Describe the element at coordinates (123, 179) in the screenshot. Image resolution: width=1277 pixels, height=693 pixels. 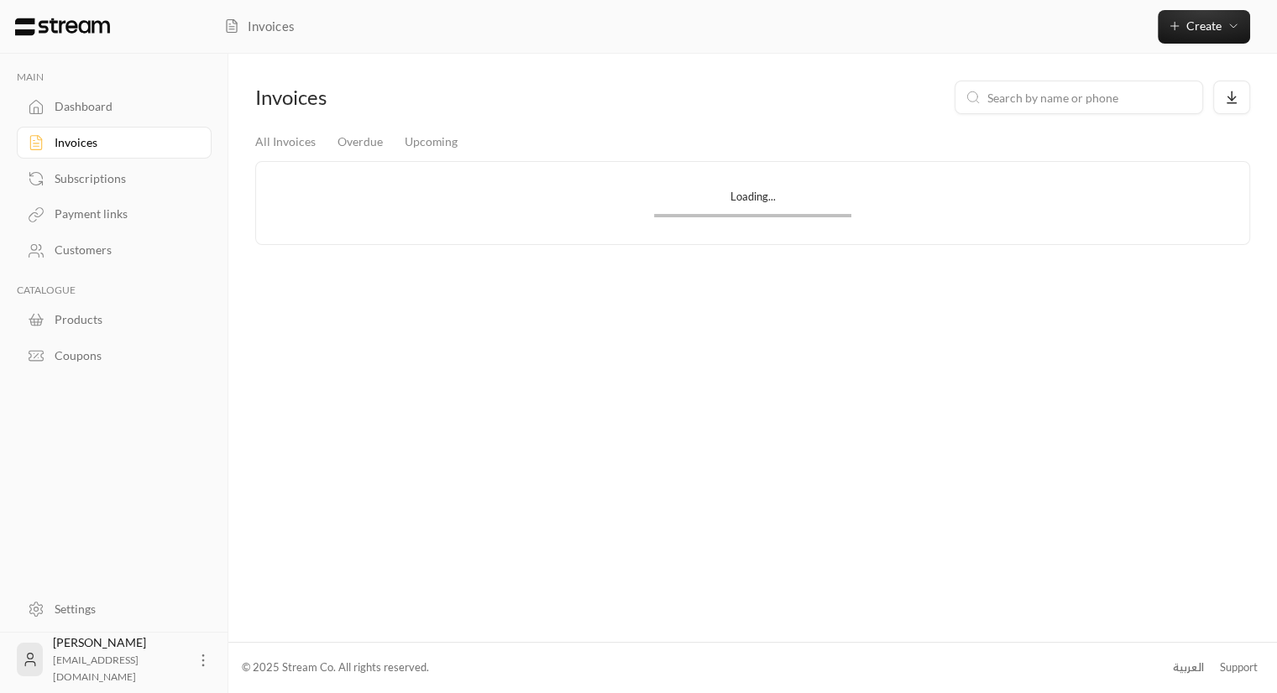
I see `div: Subscriptions` at that location.